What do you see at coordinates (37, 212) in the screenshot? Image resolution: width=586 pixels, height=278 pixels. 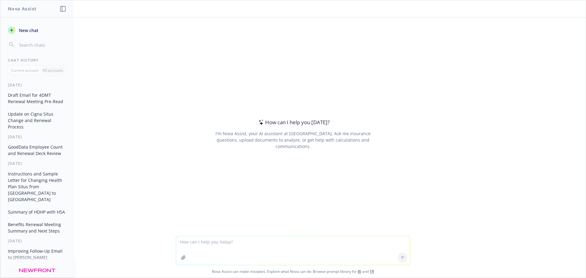 I see `button: Summary of HDHP with HSA` at bounding box center [37, 212].